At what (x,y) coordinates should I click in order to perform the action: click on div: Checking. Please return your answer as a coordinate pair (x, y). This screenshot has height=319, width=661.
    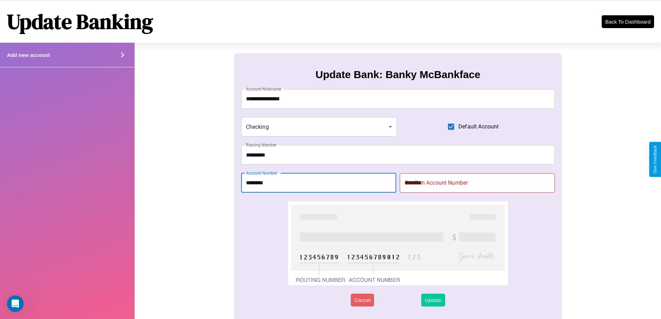
    Looking at the image, I should click on (319, 127).